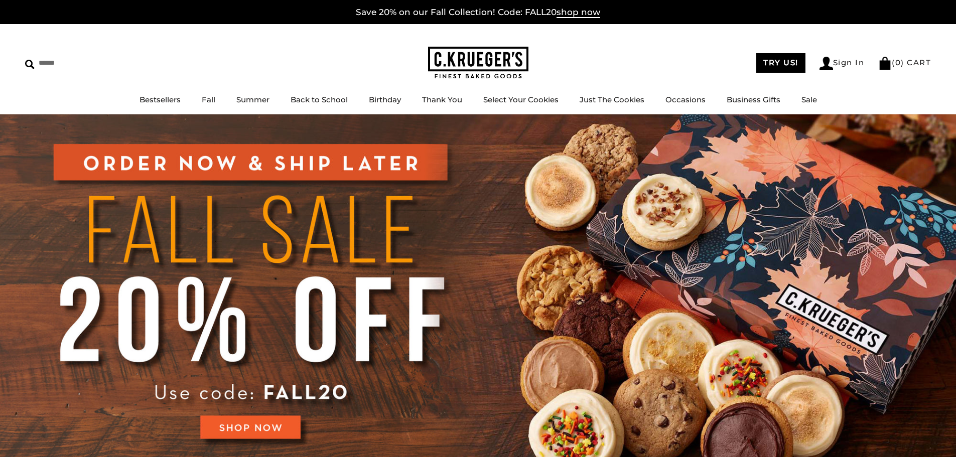 This screenshot has height=457, width=956. Describe the element at coordinates (478, 13) in the screenshot. I see `a: Save 20% on our Fall Collection! Code: FALL20shop now` at that location.